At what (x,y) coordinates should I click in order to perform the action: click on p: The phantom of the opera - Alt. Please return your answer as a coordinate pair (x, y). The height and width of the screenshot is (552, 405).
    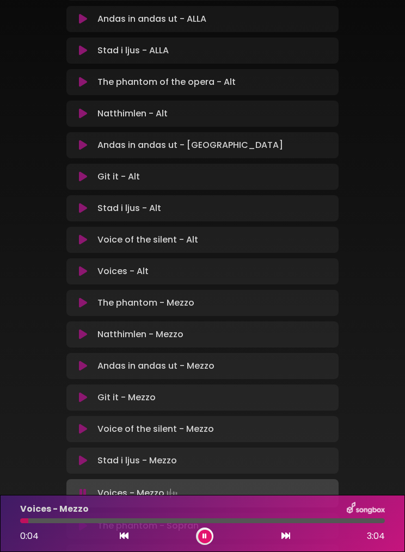
    Looking at the image, I should click on (167, 82).